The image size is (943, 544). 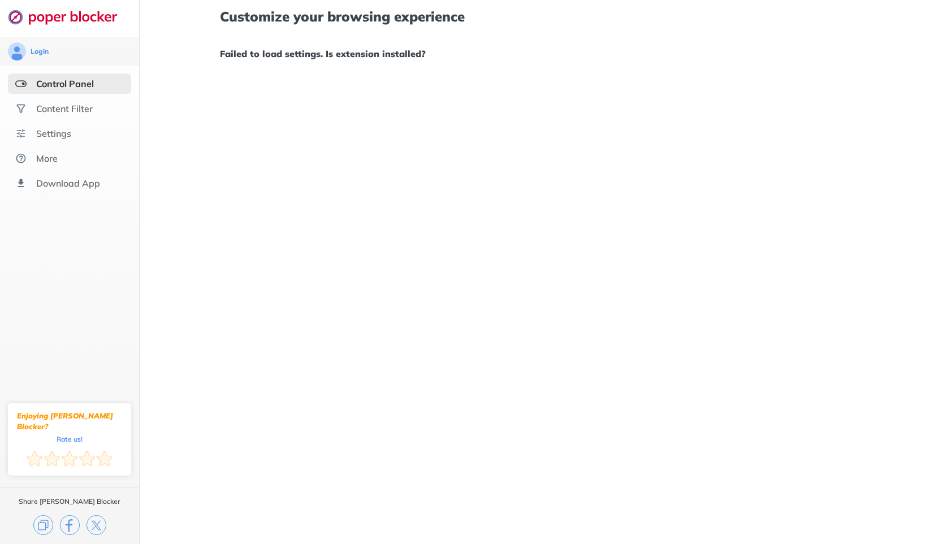 I want to click on div: Content Filter, so click(x=64, y=109).